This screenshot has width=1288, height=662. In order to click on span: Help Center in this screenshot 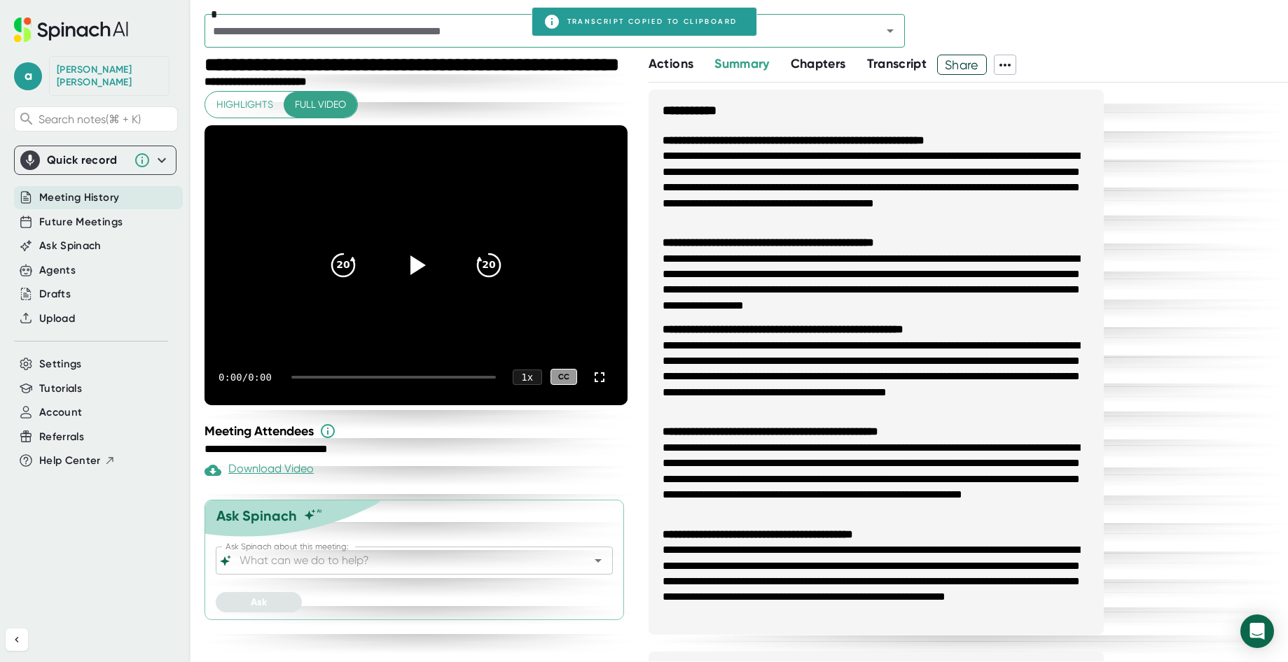, I will do `click(70, 461)`.